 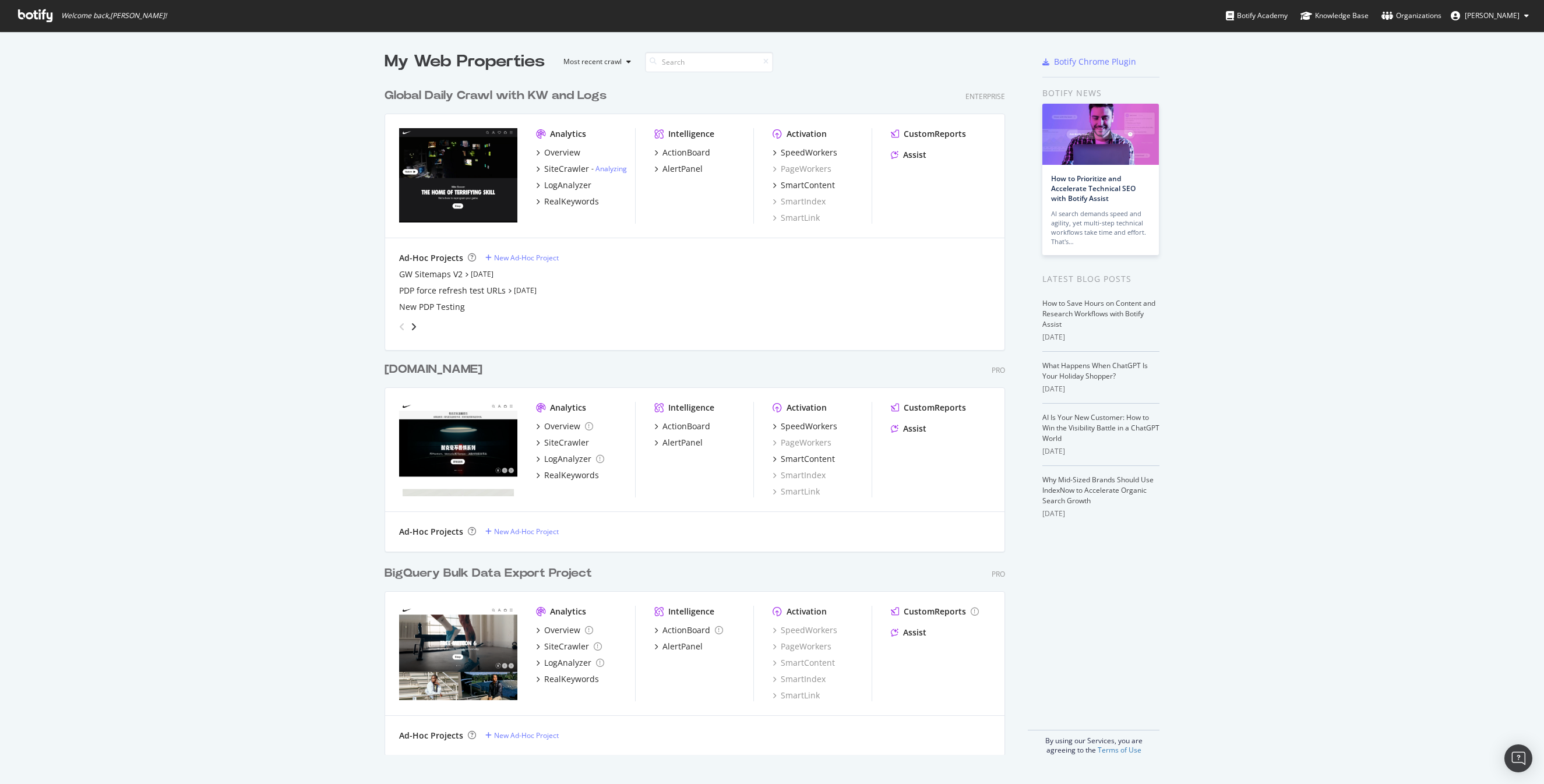 What do you see at coordinates (804, 631) in the screenshot?
I see `a: SpeedWorkers` at bounding box center [804, 631].